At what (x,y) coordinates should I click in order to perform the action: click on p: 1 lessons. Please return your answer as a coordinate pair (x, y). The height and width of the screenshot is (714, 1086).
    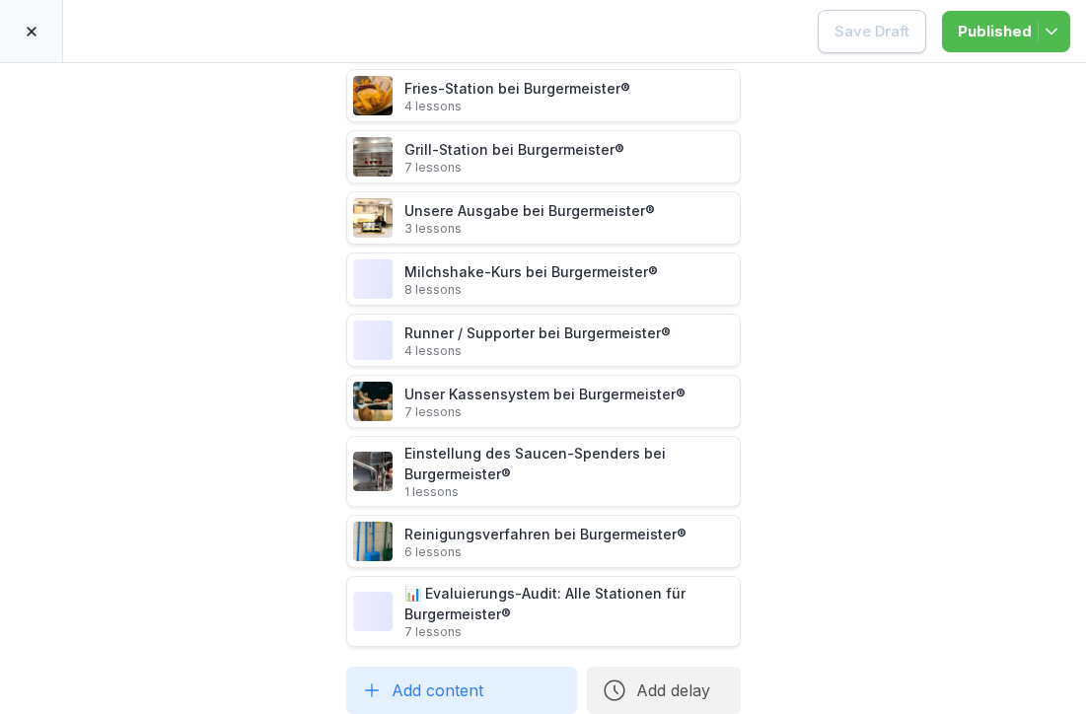
    Looking at the image, I should click on (569, 492).